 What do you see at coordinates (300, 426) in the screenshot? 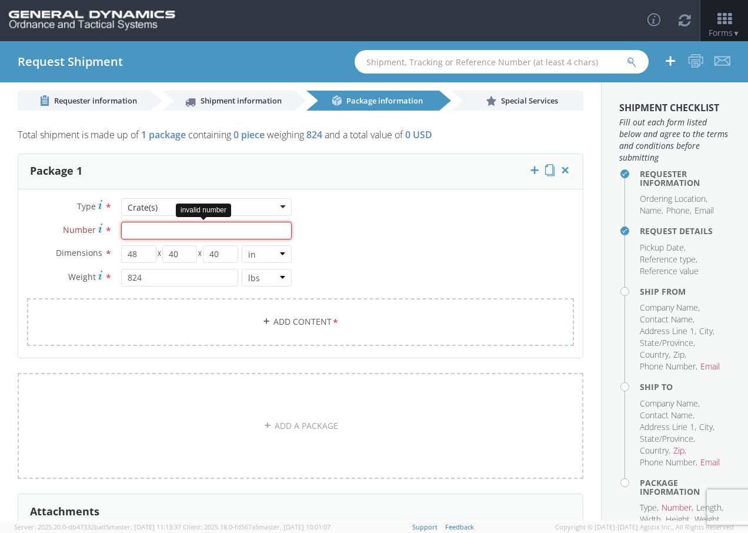
I see `a: ADD A PACKAGE` at bounding box center [300, 426].